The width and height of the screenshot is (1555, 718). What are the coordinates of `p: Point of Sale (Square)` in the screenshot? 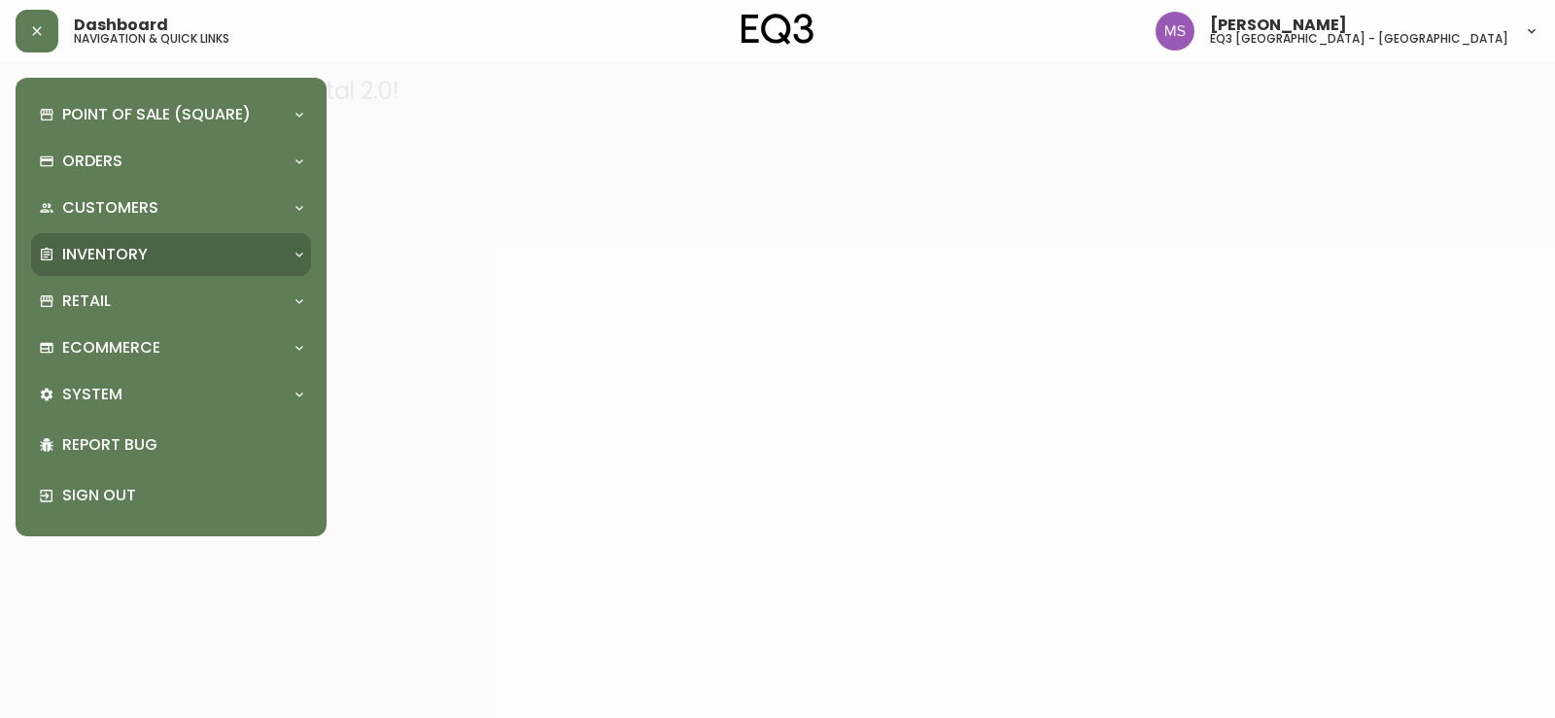 It's located at (156, 115).